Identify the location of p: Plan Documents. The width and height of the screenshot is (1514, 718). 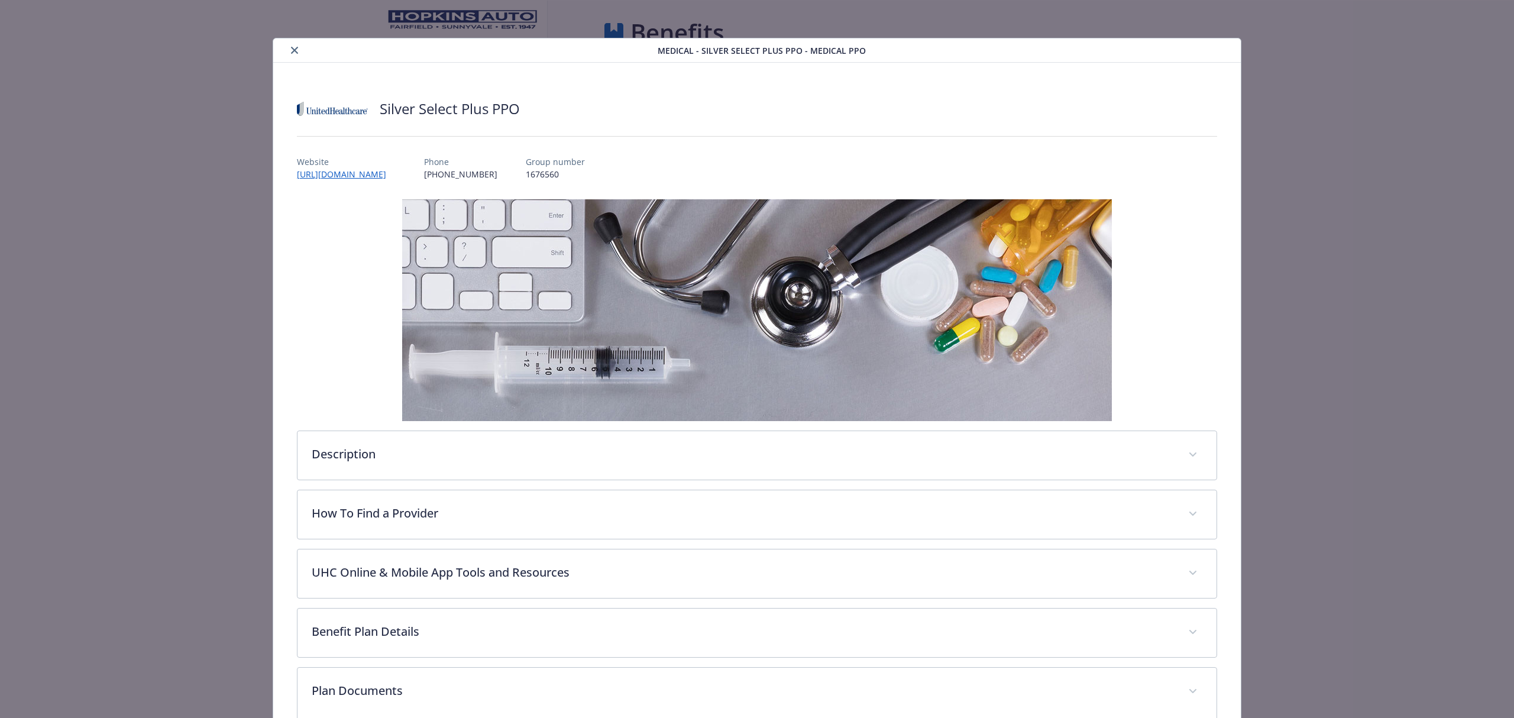
(743, 691).